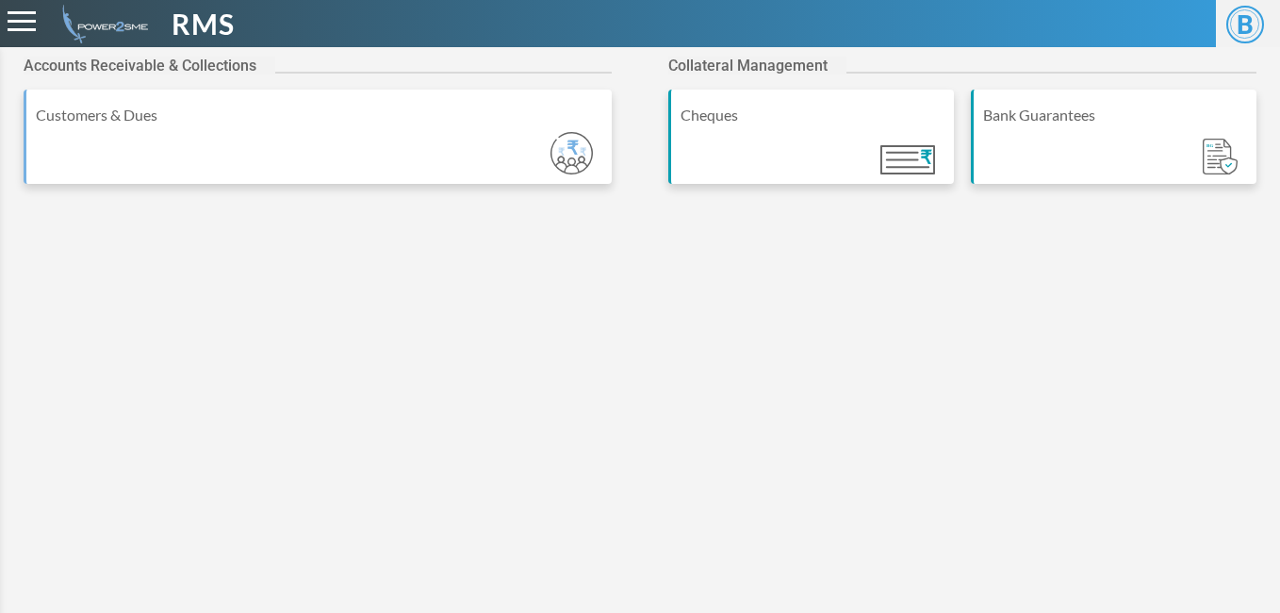  What do you see at coordinates (203, 24) in the screenshot?
I see `span: RMS` at bounding box center [203, 24].